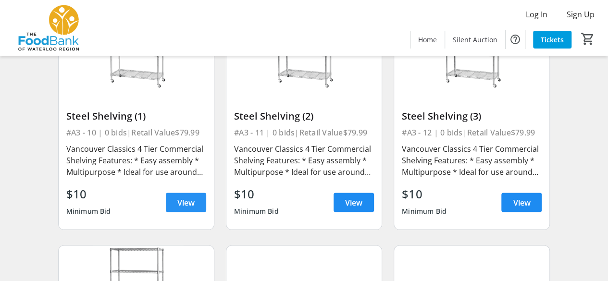  I want to click on span: Log In, so click(537, 14).